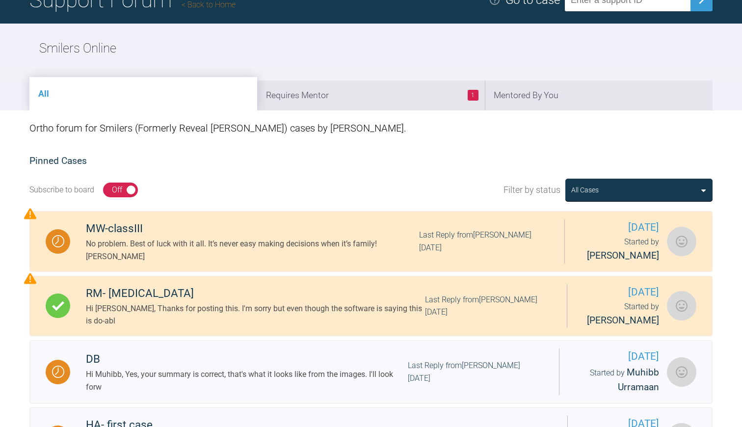  What do you see at coordinates (252, 250) in the screenshot?
I see `div: No problem. Best of luck with it all. It’s never easy making decisions when it’s family! [PERSON_...` at bounding box center [252, 250].